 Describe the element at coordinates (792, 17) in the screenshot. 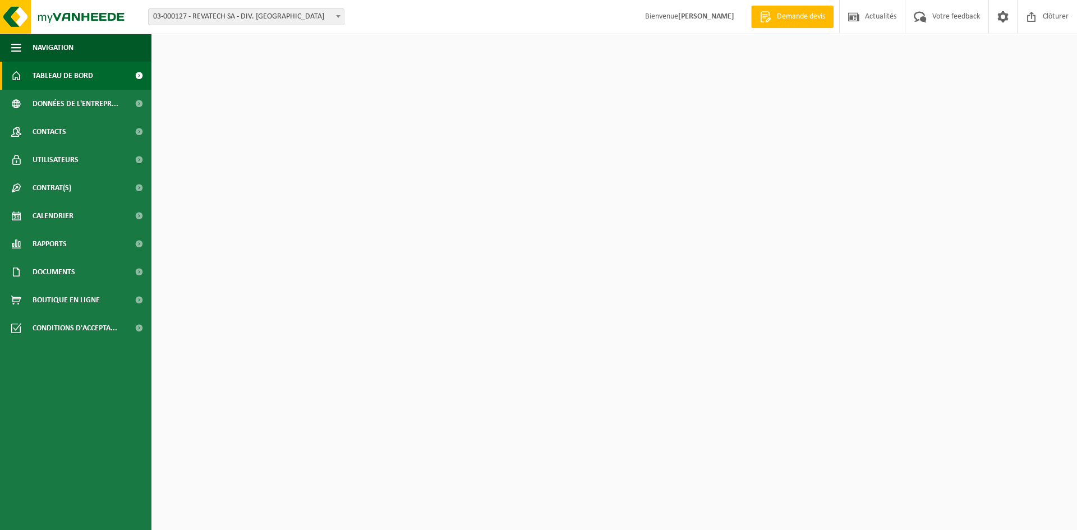

I see `a: Demande devis` at that location.